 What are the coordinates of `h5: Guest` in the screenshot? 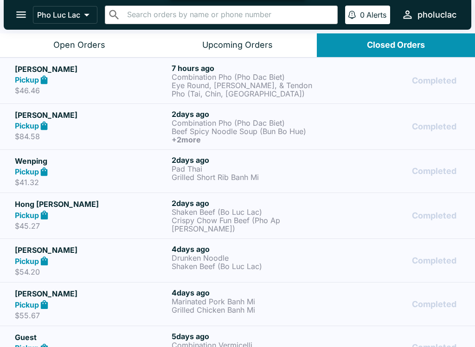 It's located at (91, 337).